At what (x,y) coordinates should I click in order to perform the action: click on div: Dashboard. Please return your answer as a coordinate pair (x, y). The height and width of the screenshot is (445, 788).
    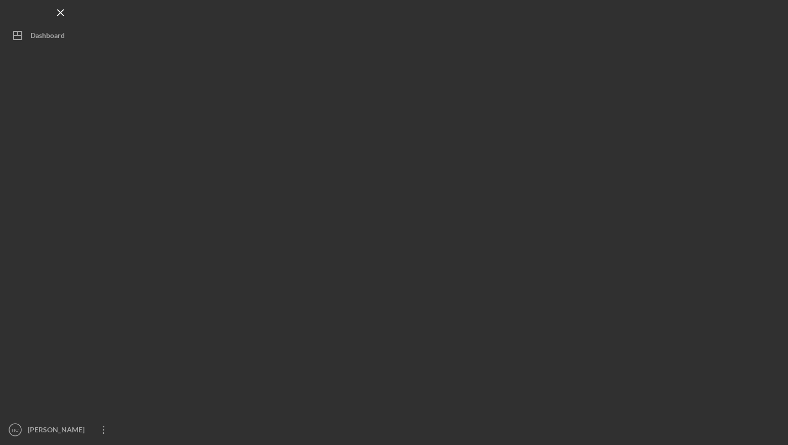
    Looking at the image, I should click on (48, 36).